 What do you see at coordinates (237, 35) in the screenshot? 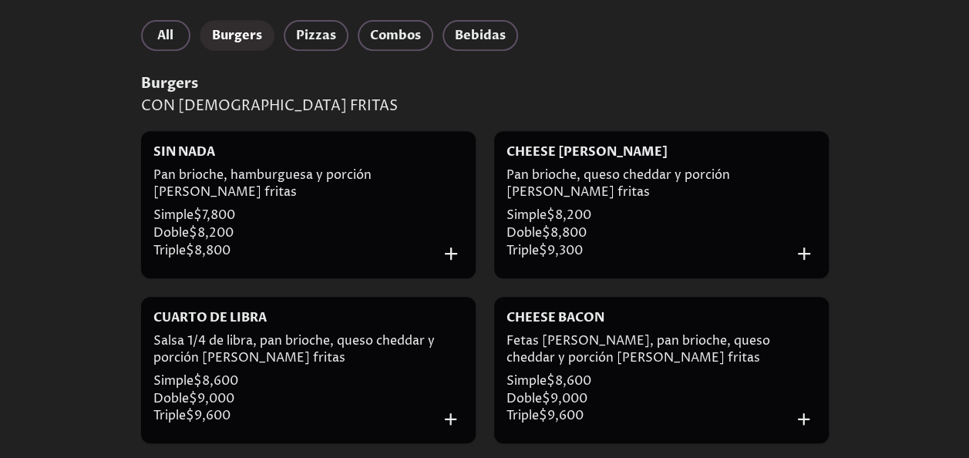
I see `button: Burgers` at bounding box center [237, 35].